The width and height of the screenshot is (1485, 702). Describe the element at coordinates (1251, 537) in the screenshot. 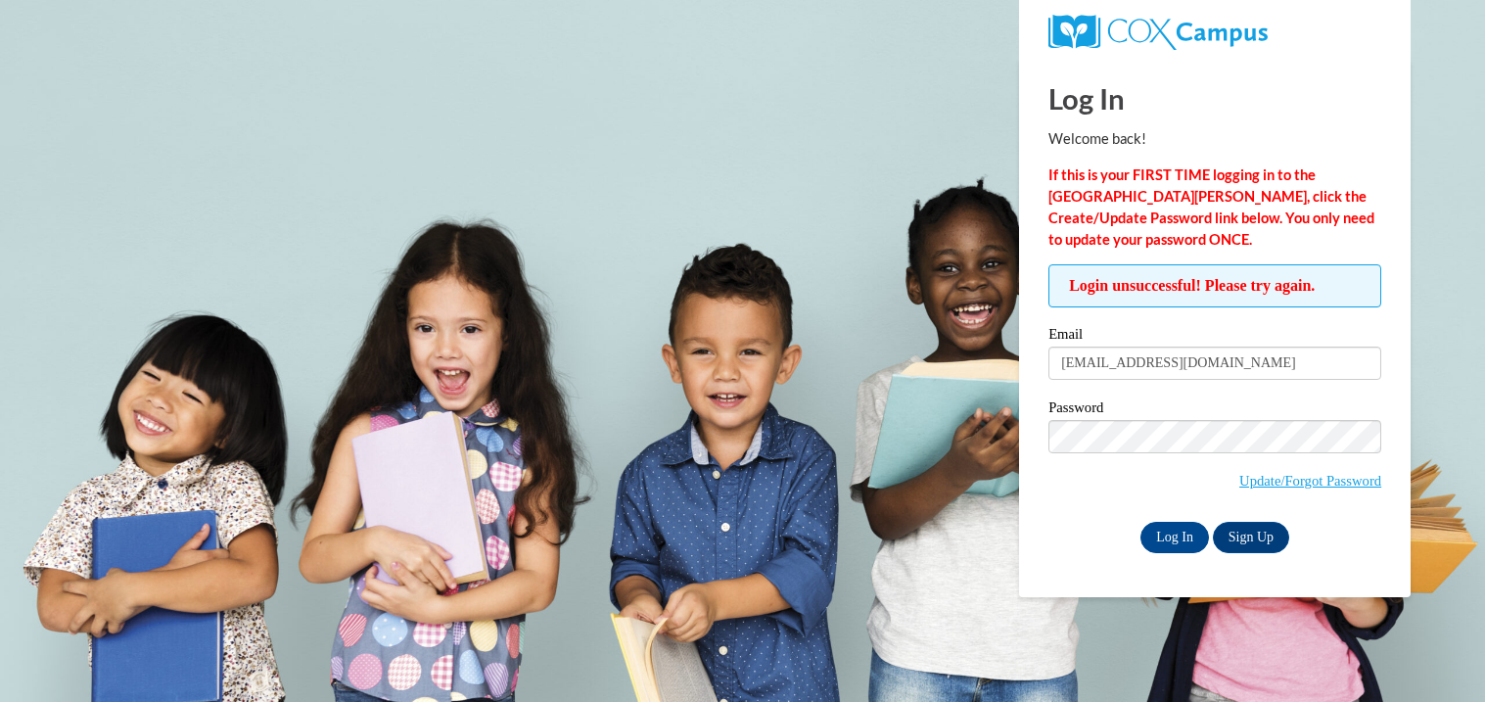

I see `a: Sign Up` at that location.